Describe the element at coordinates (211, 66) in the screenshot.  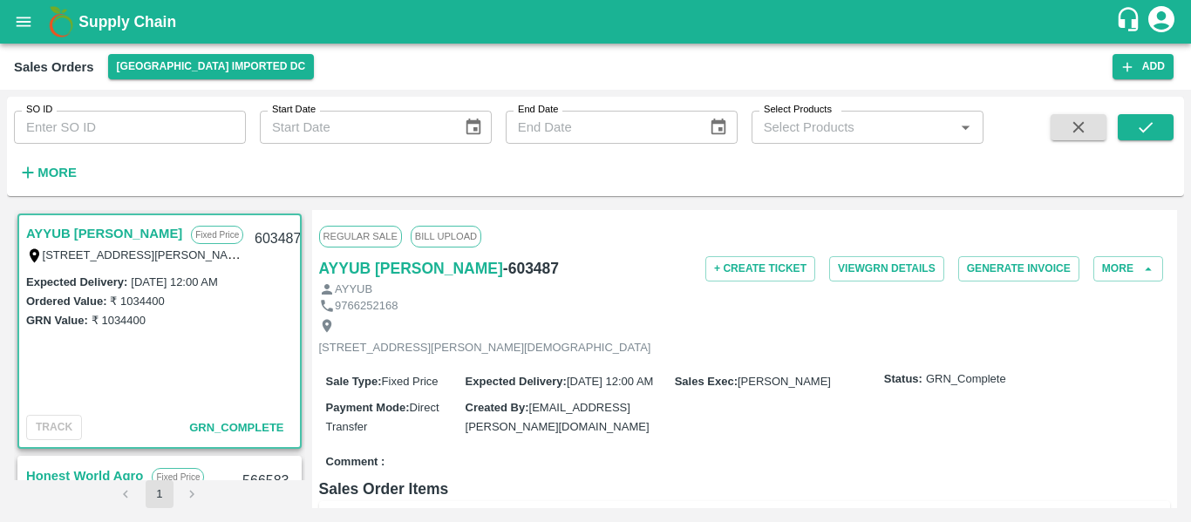
I see `button: Select DC` at that location.